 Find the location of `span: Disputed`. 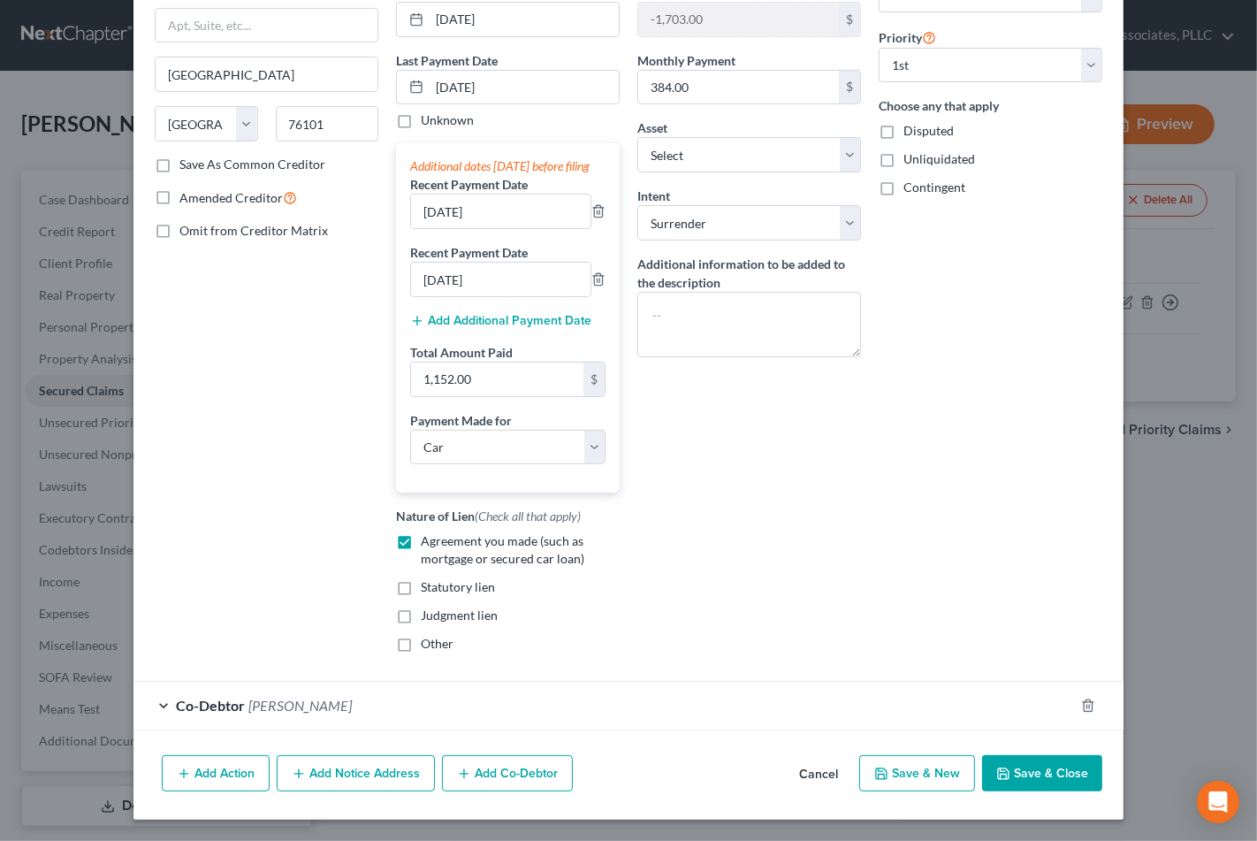

span: Disputed is located at coordinates (928, 130).